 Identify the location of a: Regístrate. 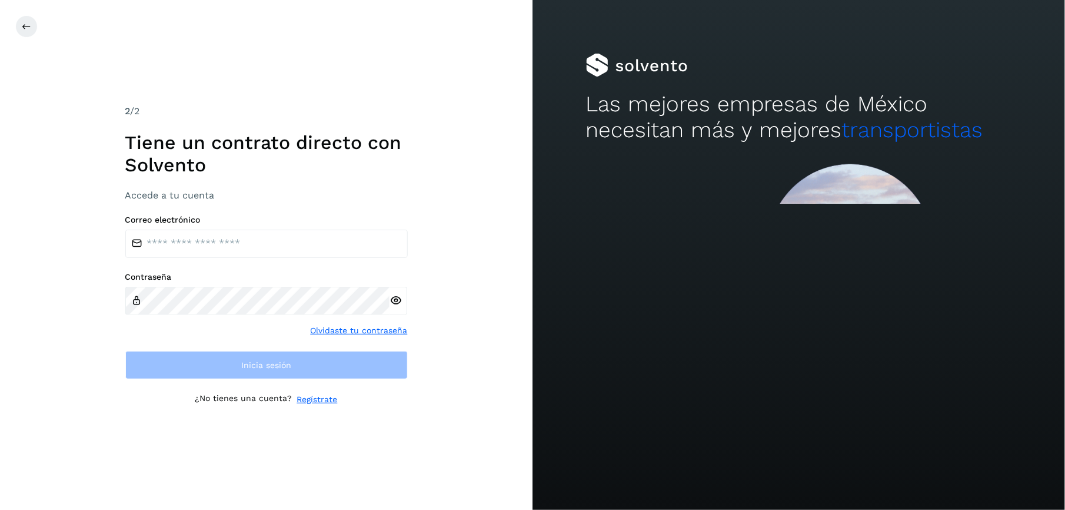
(317, 399).